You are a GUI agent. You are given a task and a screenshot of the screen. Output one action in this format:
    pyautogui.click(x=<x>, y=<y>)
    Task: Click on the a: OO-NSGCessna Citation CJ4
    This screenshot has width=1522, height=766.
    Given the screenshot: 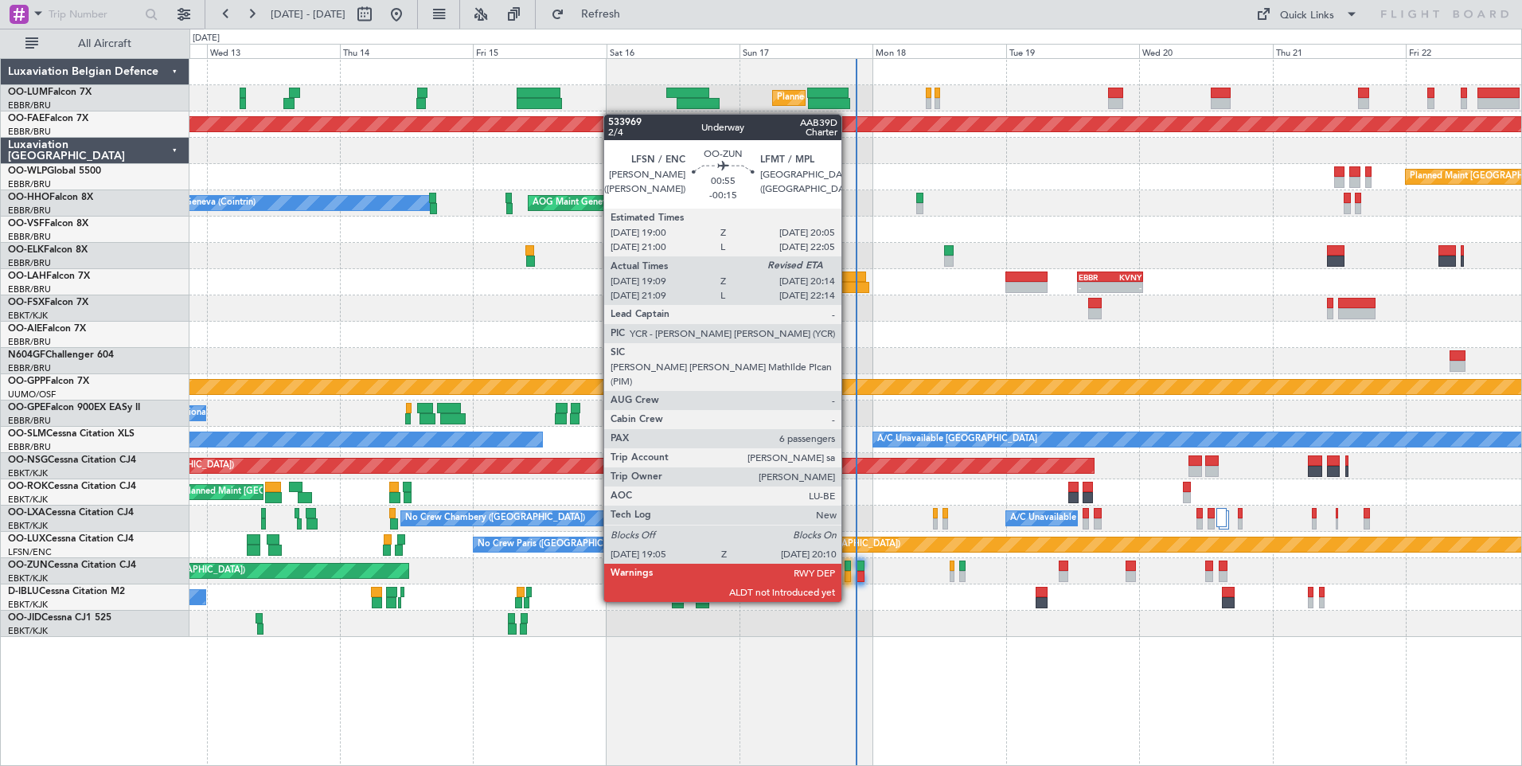 What is the action you would take?
    pyautogui.click(x=72, y=460)
    